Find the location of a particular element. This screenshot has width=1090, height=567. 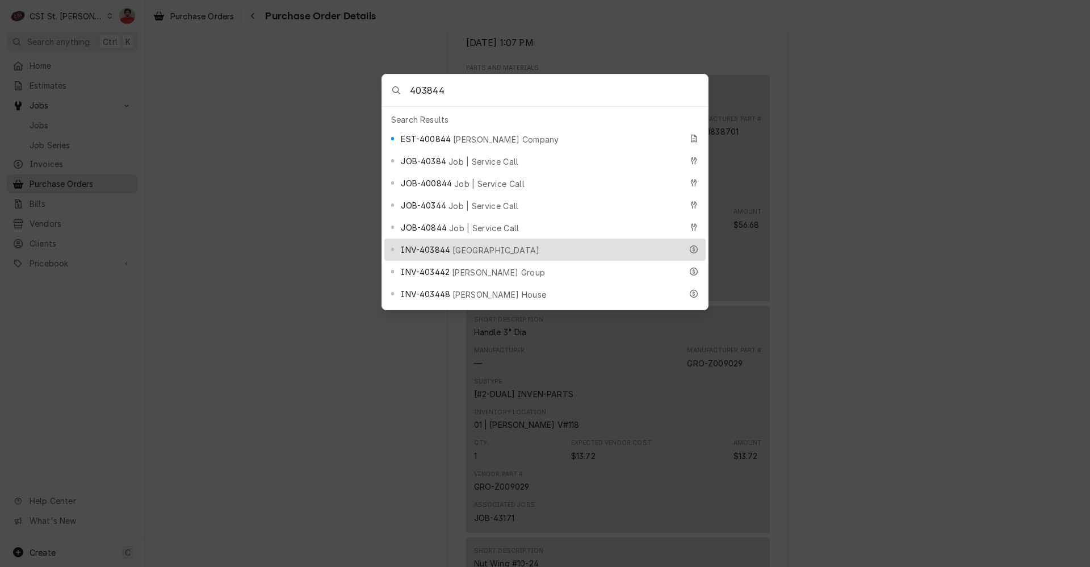

span: JOB-40844 is located at coordinates (424, 227).